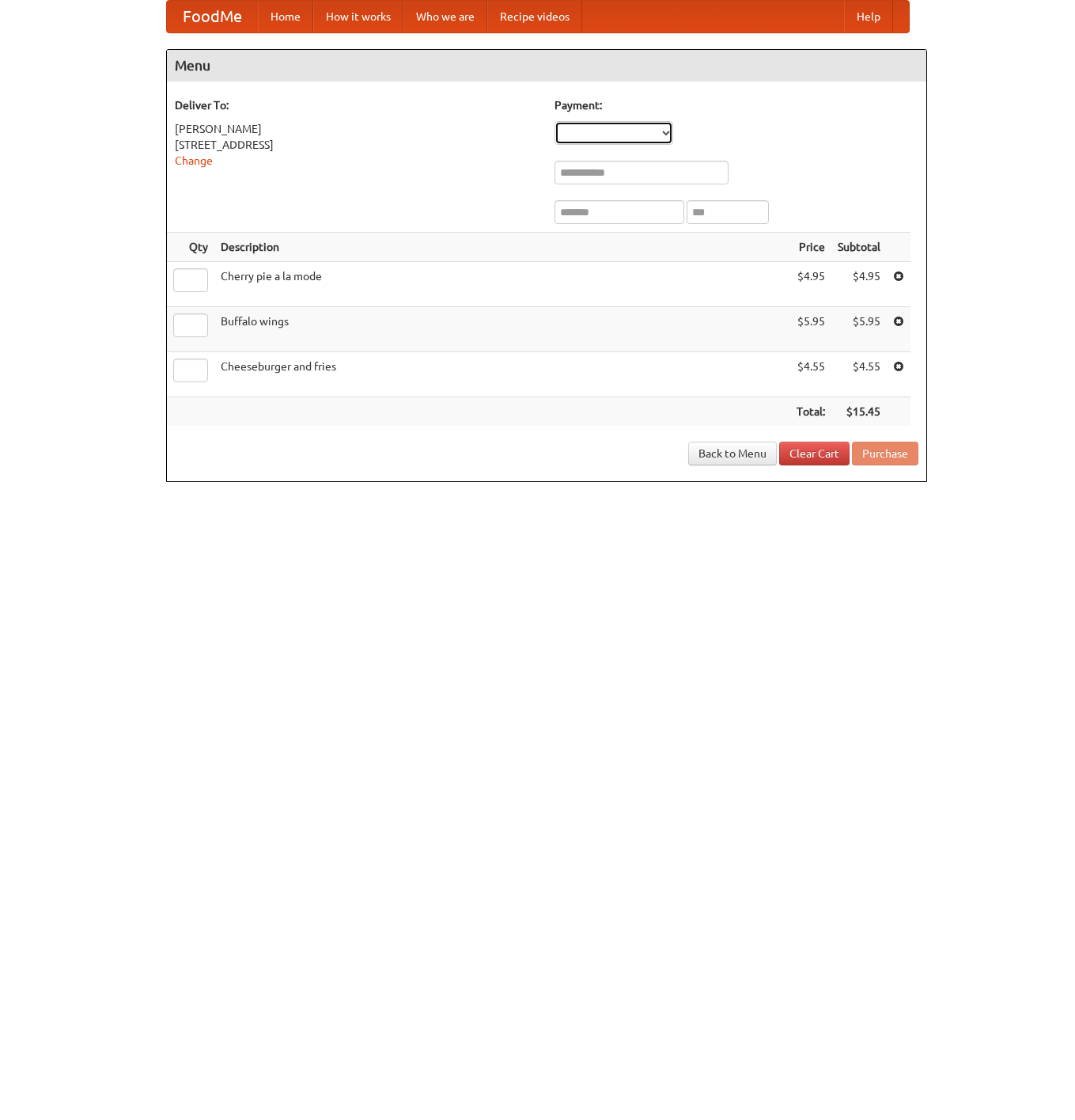  I want to click on h5: Payment:, so click(736, 106).